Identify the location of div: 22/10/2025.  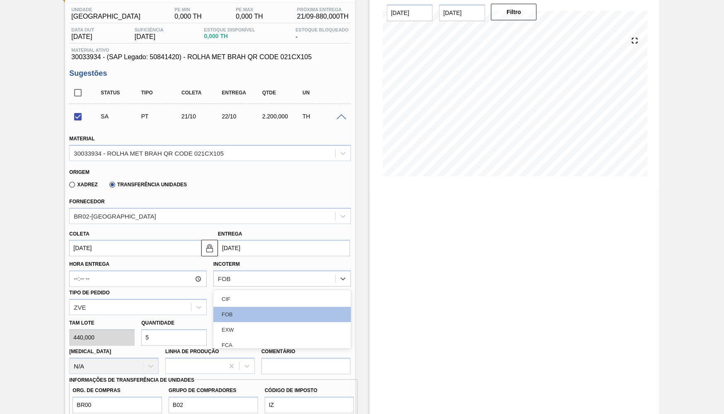
(242, 116).